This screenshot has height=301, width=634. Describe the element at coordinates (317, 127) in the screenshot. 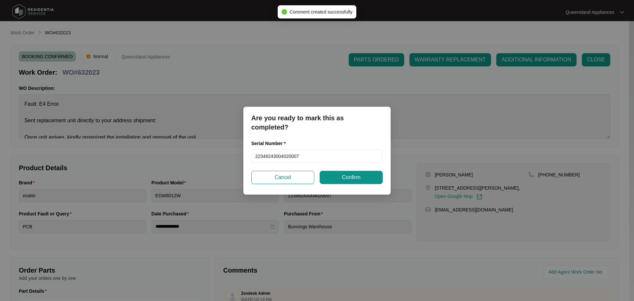

I see `p: completed?` at that location.